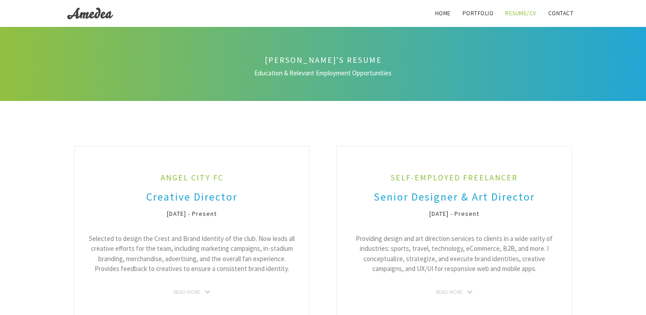 The width and height of the screenshot is (646, 315). Describe the element at coordinates (454, 178) in the screenshot. I see `h4: Self-Employed Freelancer` at that location.